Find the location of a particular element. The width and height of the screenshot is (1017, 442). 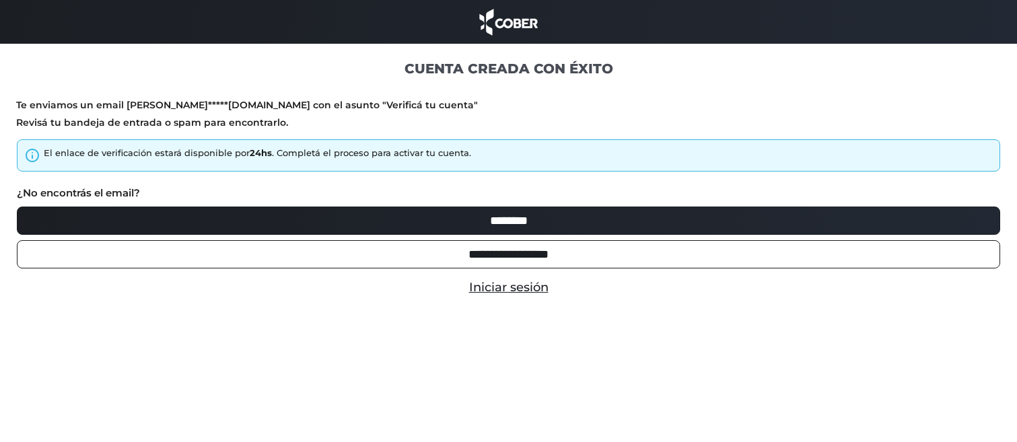

label: ¿No encontrás el email? is located at coordinates (78, 193).